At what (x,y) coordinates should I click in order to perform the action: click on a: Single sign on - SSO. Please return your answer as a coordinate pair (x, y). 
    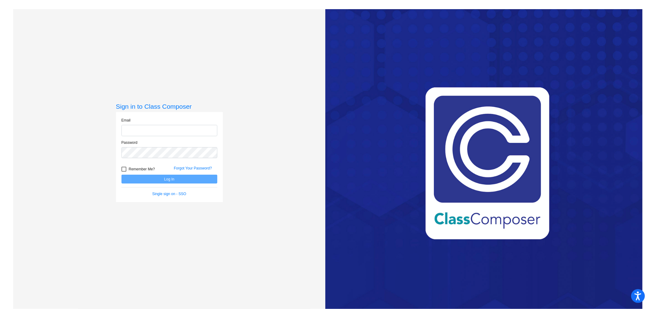
    Looking at the image, I should click on (169, 194).